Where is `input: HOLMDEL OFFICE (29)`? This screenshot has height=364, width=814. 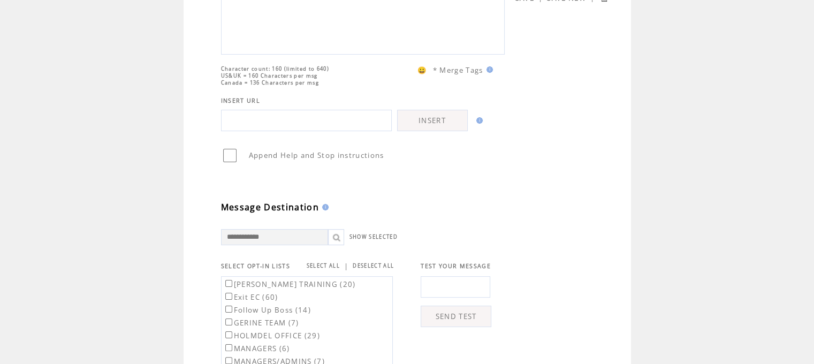
input: HOLMDEL OFFICE (29) is located at coordinates (228, 334).